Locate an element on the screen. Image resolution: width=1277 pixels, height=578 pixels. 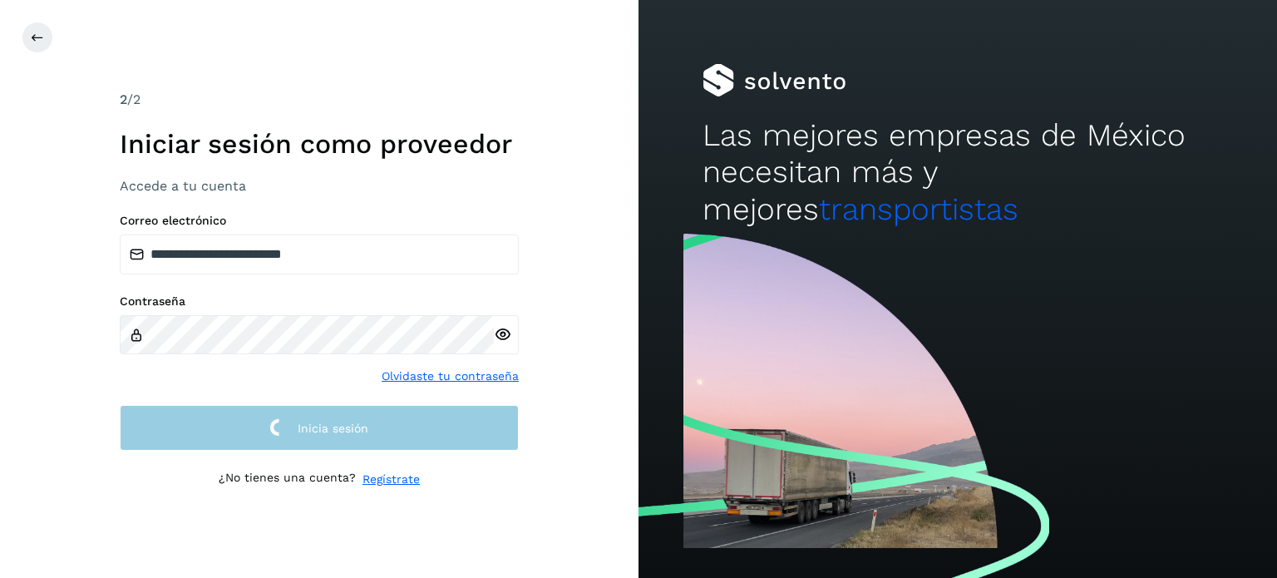
label: Correo electrónico is located at coordinates (319, 220).